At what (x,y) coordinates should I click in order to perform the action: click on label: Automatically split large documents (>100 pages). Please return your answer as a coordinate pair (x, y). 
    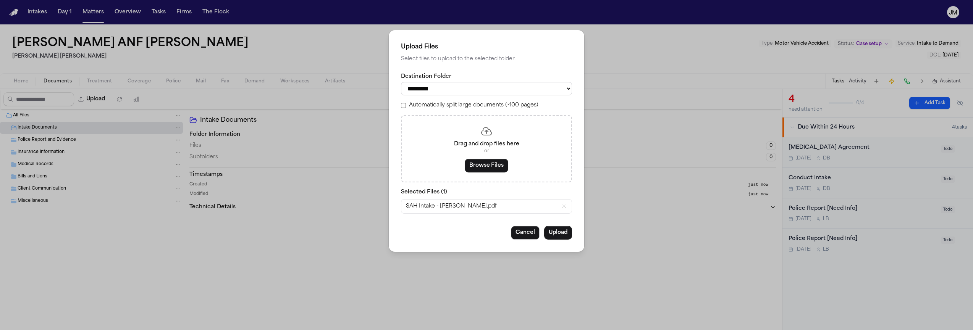
    Looking at the image, I should click on (473, 105).